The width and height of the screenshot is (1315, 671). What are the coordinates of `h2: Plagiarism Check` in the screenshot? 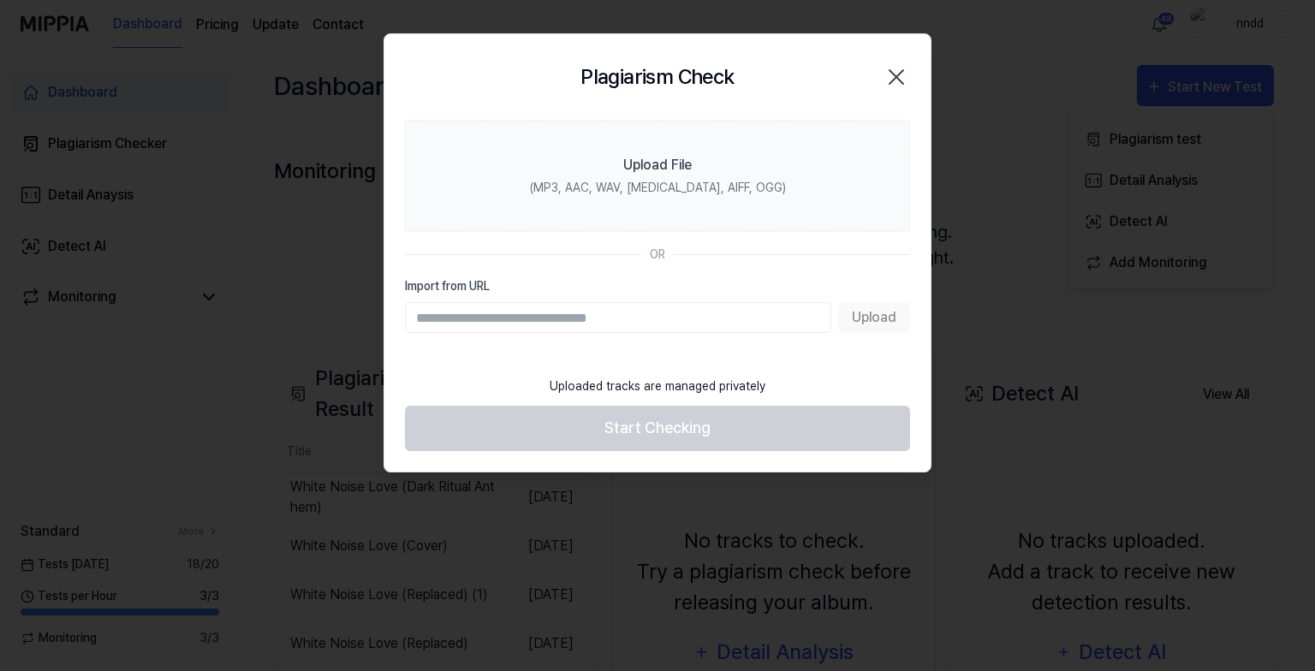 It's located at (657, 77).